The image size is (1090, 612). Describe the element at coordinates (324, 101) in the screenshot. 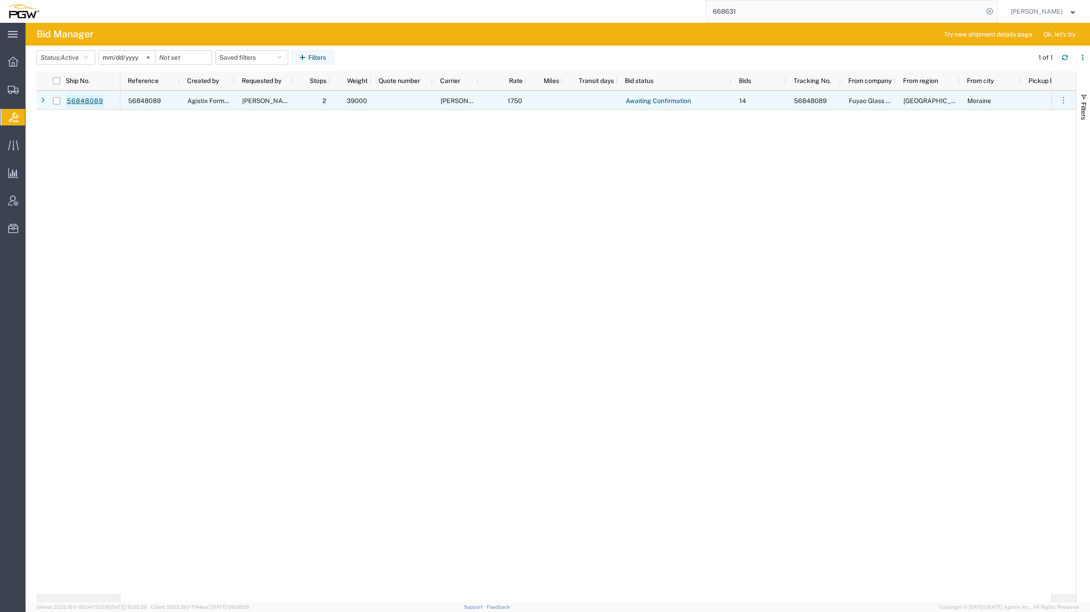

I see `span: 2` at that location.